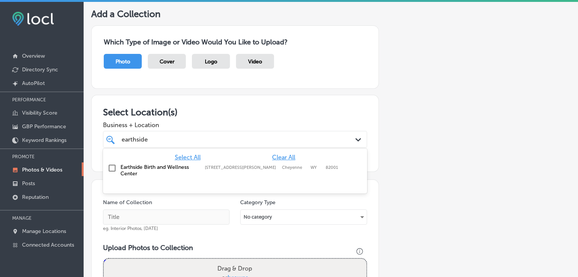 The image size is (578, 277). Describe the element at coordinates (123, 62) in the screenshot. I see `span: Photo` at that location.